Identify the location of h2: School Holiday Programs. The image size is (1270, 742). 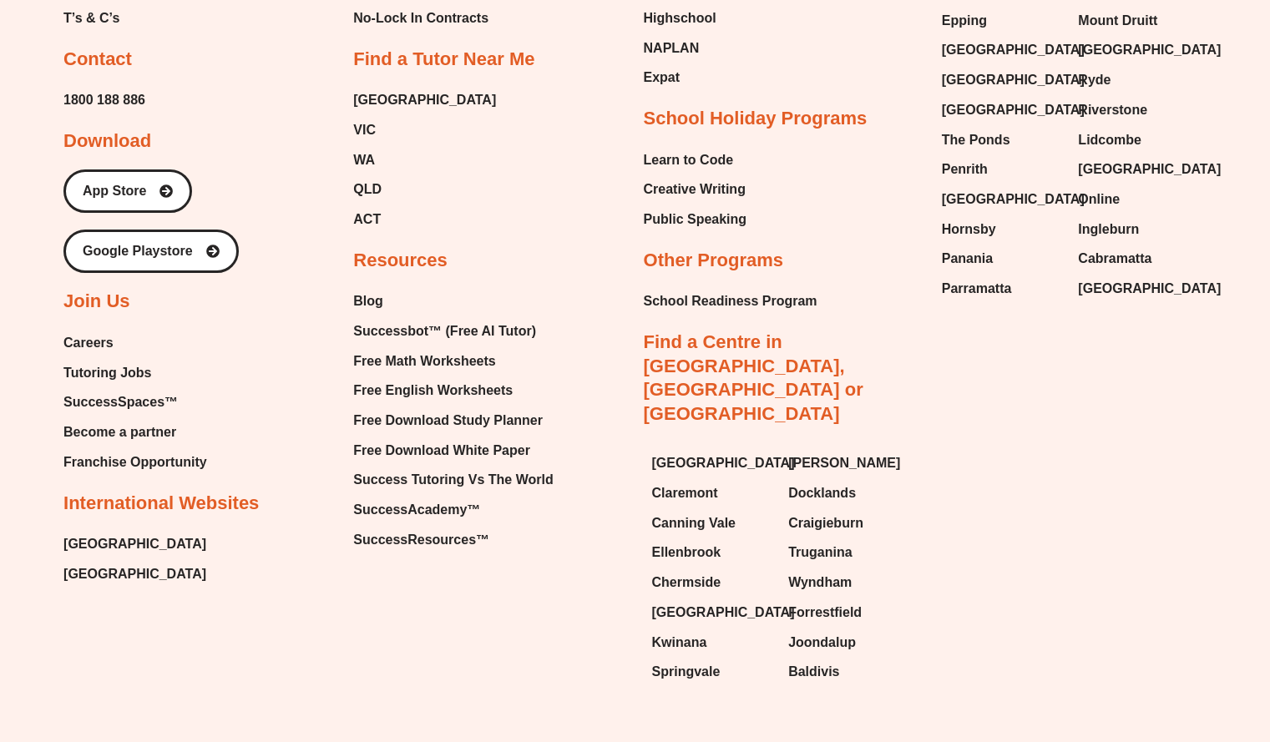
(756, 119).